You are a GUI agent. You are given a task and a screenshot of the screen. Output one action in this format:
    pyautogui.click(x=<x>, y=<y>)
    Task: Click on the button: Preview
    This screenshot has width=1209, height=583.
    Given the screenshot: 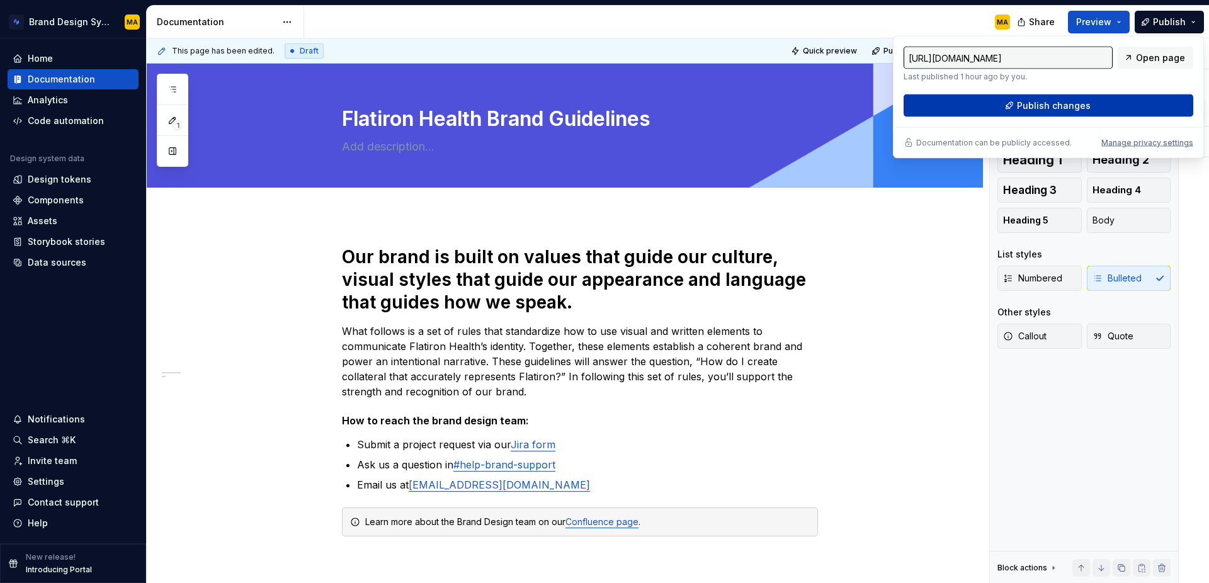 What is the action you would take?
    pyautogui.click(x=1099, y=22)
    